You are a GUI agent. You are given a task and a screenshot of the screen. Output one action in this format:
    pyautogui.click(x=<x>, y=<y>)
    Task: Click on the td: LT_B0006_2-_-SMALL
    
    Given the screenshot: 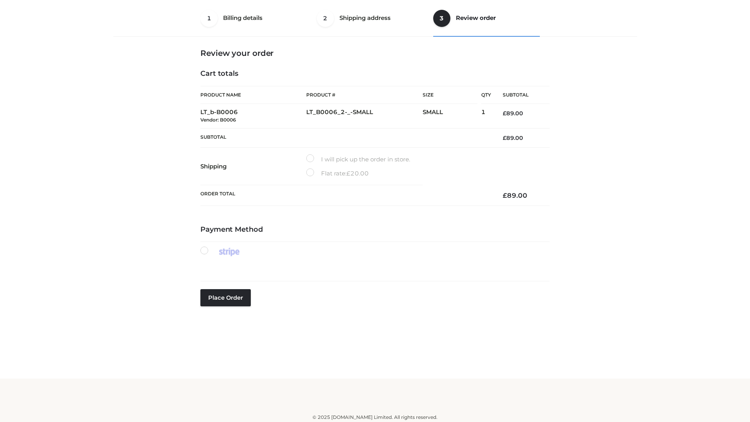 What is the action you would take?
    pyautogui.click(x=364, y=116)
    